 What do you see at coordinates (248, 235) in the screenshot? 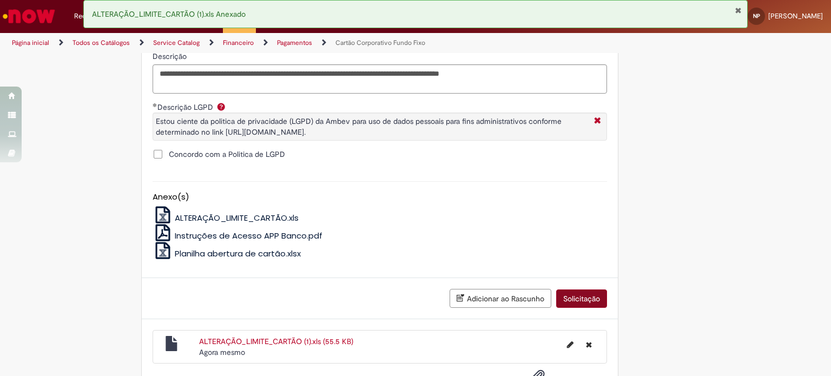
I see `span: Instruções de Acesso APP Banco.pdf` at bounding box center [248, 235].